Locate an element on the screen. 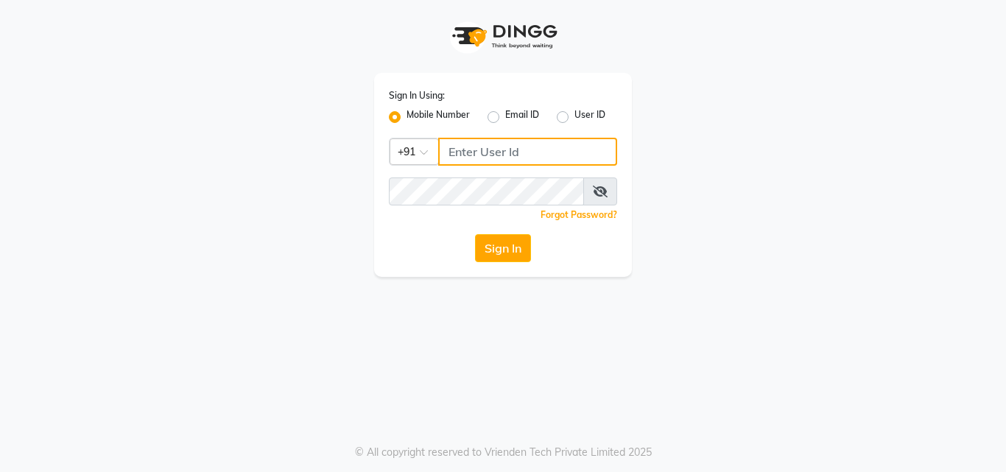 This screenshot has width=1006, height=472. img: logo1.svg is located at coordinates (503, 36).